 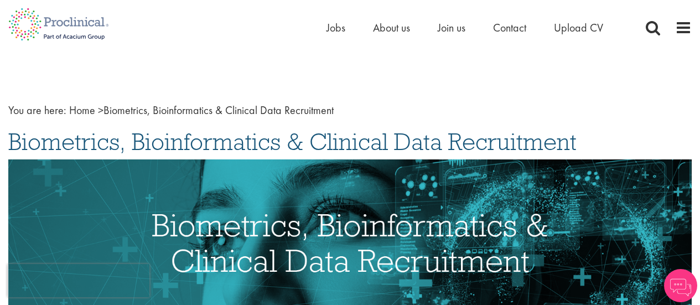 I want to click on a: About us, so click(x=391, y=28).